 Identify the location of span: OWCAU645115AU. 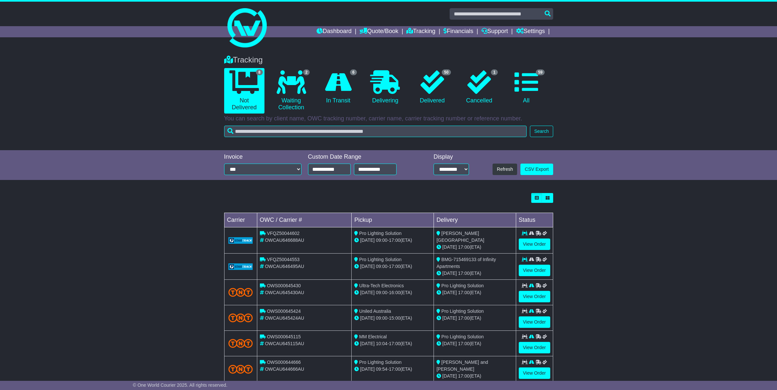
(284, 344).